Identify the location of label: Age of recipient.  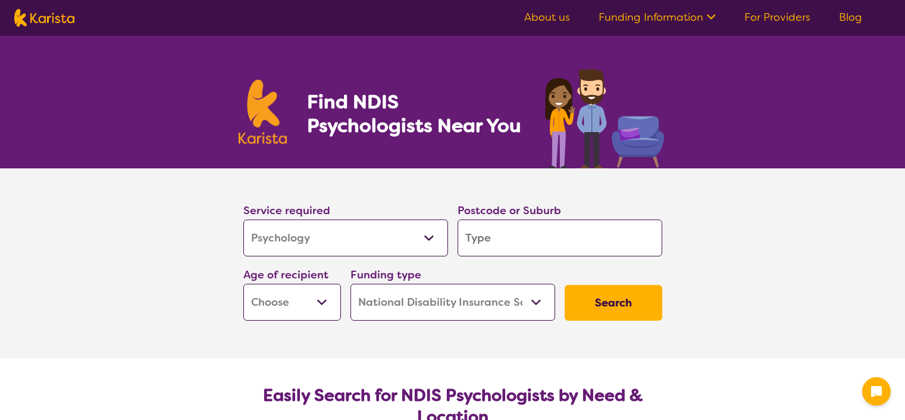
(286, 275).